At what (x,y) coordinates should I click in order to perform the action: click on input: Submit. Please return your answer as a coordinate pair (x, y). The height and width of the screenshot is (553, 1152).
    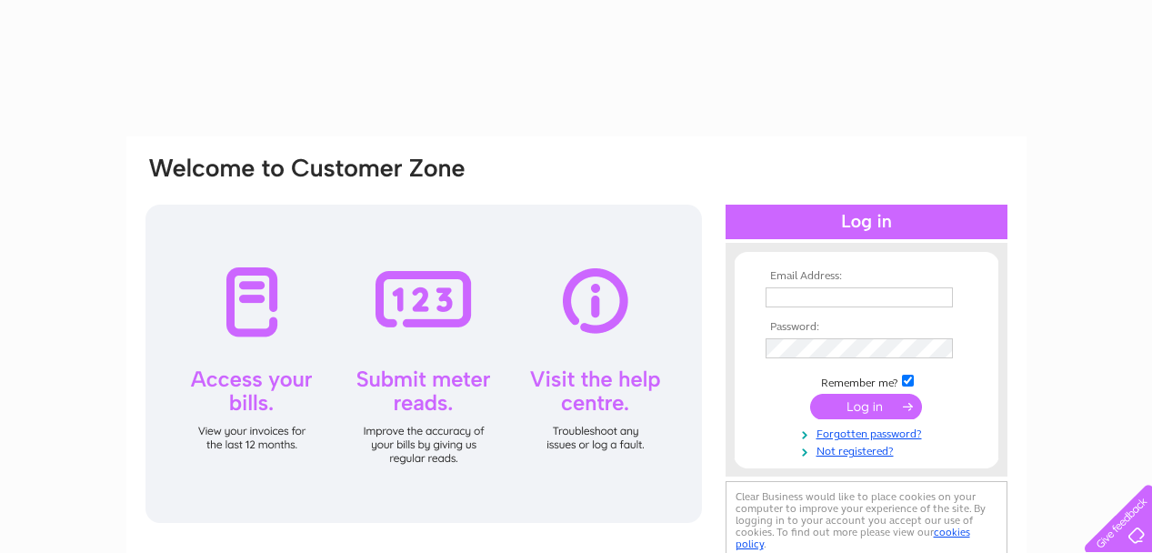
    Looking at the image, I should click on (866, 406).